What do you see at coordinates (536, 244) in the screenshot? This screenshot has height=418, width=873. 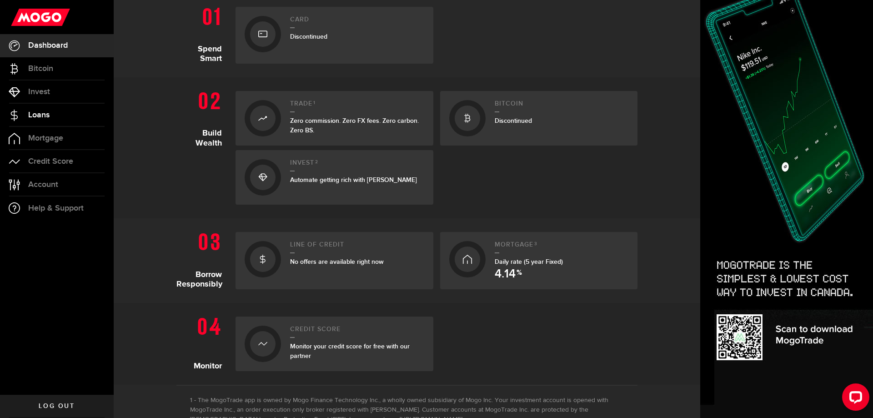 I see `sup: 3` at bounding box center [536, 244].